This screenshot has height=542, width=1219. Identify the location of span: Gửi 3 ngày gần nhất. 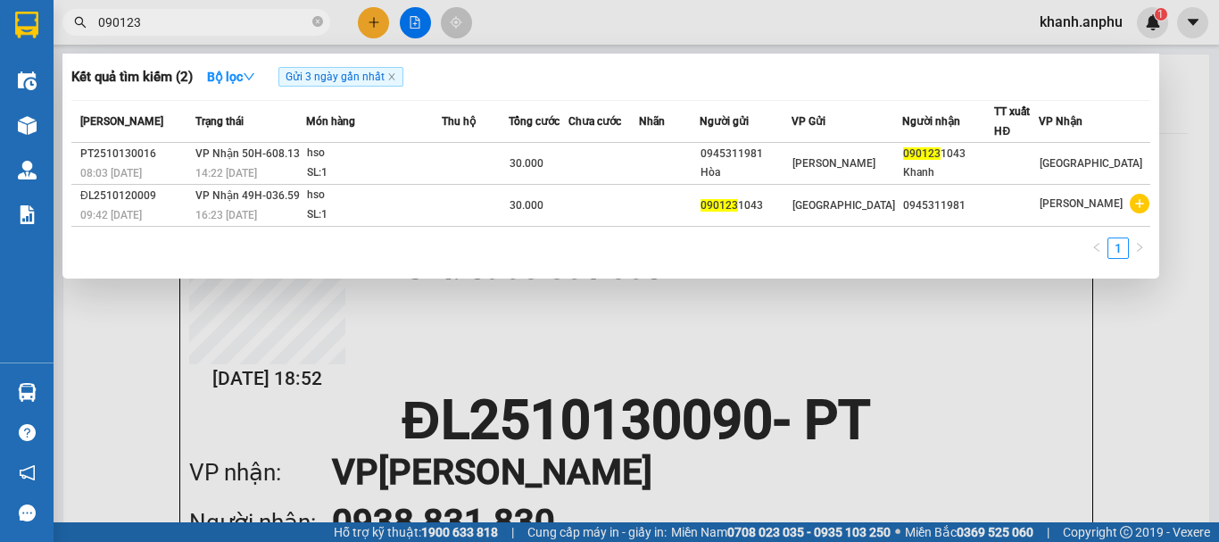
(341, 77).